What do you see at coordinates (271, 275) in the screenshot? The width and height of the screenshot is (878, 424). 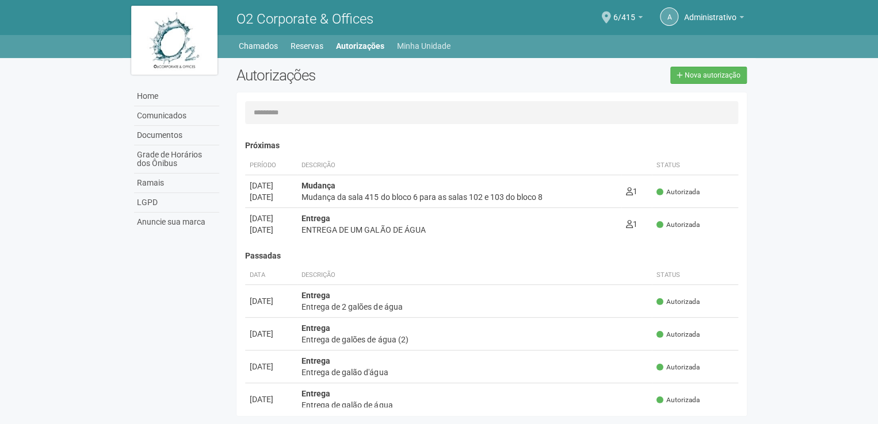 I see `th: Data` at bounding box center [271, 275].